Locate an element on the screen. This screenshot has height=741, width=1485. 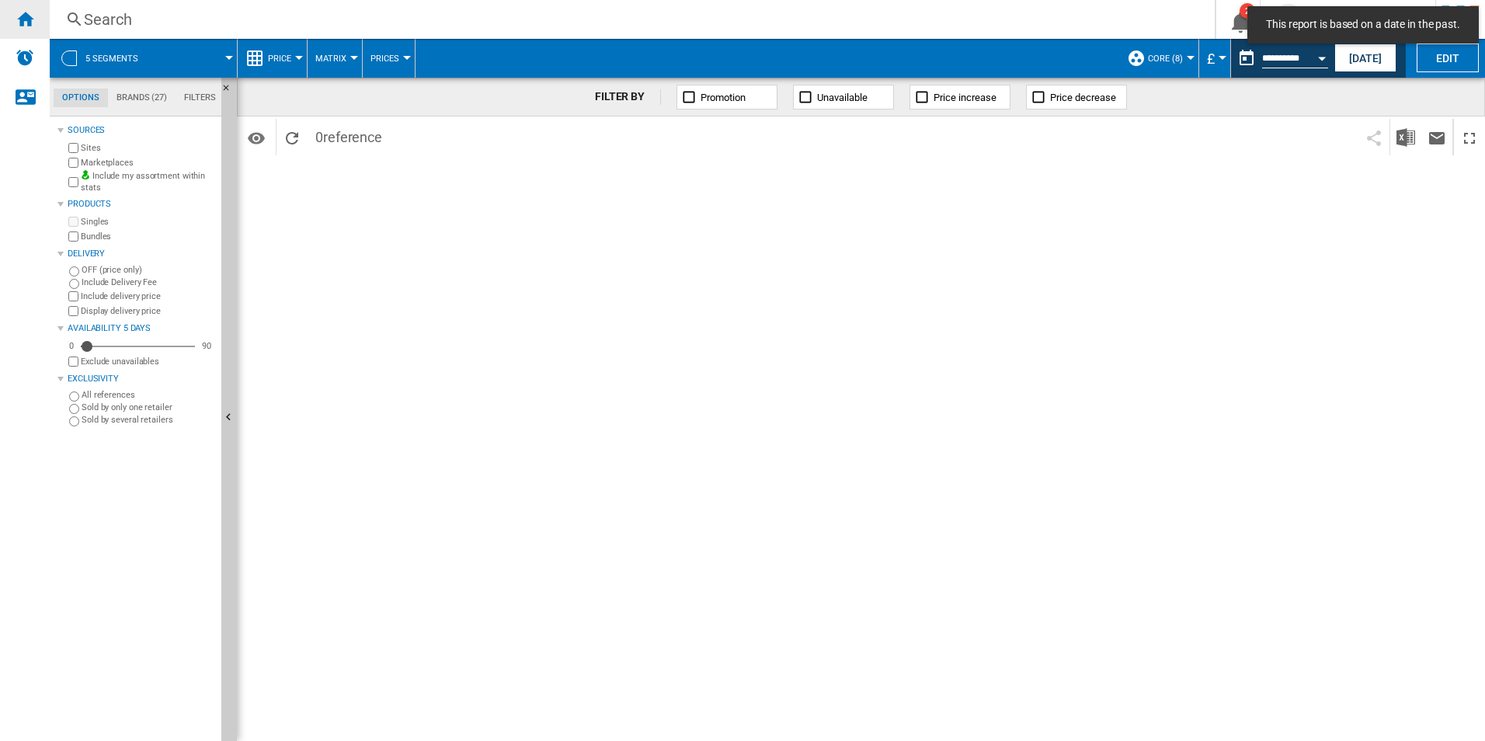
span: Core (8) is located at coordinates (1165, 58).